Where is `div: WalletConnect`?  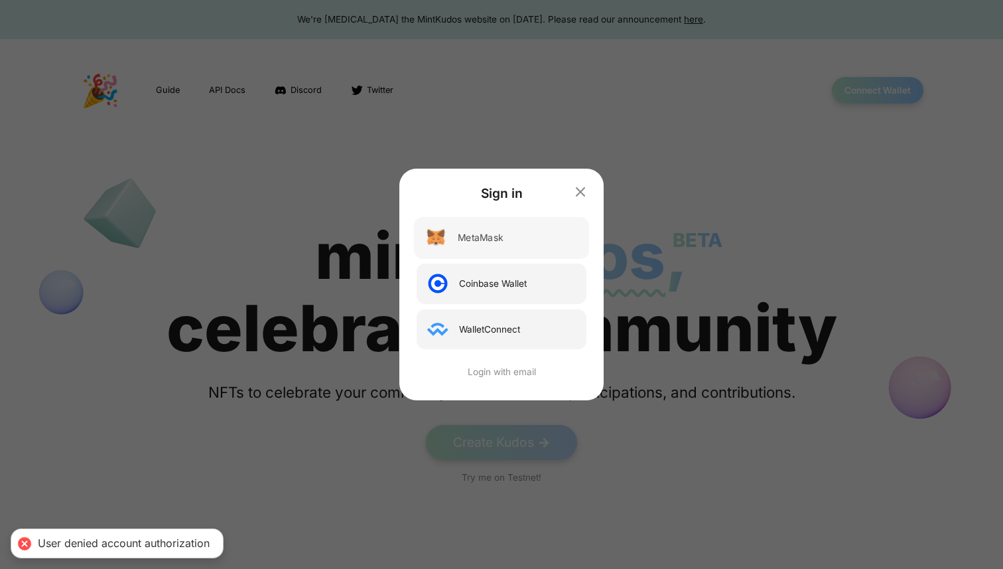
div: WalletConnect is located at coordinates (490, 329).